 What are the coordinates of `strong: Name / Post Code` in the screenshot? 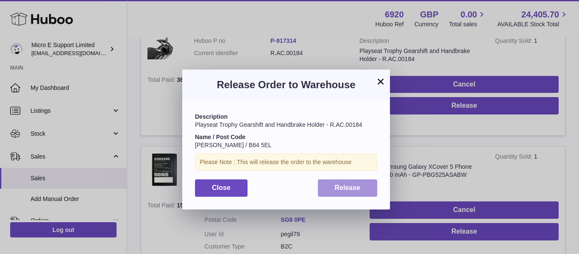 It's located at (220, 137).